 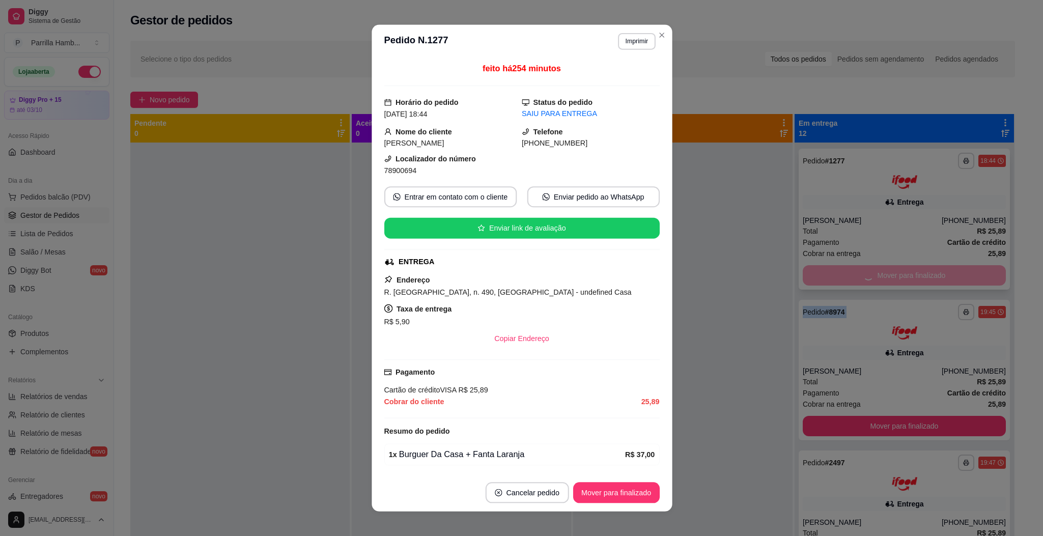 I want to click on span: dollar, so click(x=388, y=308).